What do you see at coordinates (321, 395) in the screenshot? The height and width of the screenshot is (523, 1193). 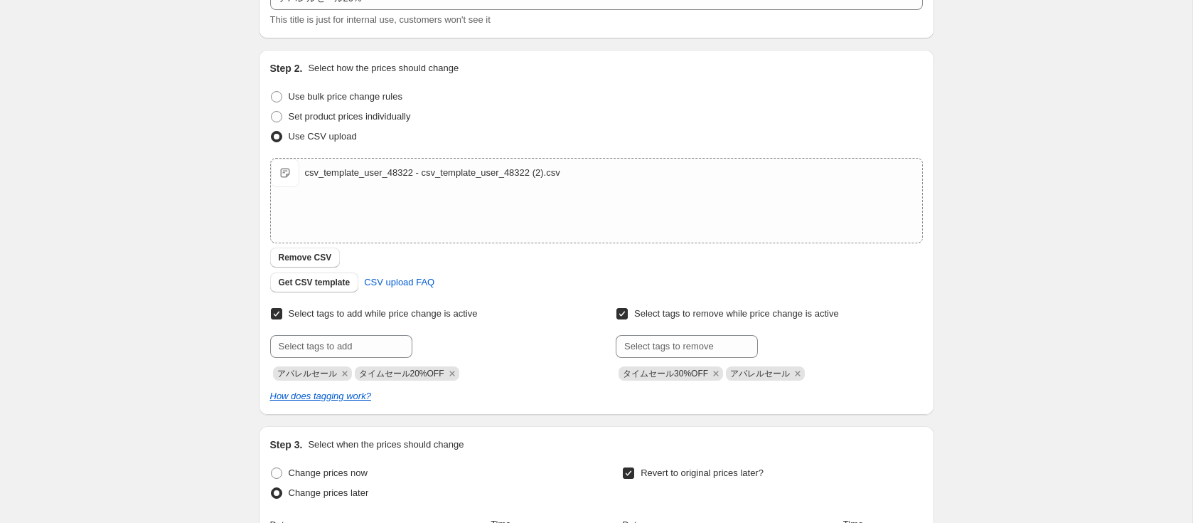 I see `a: How does tagging work?` at bounding box center [321, 395].